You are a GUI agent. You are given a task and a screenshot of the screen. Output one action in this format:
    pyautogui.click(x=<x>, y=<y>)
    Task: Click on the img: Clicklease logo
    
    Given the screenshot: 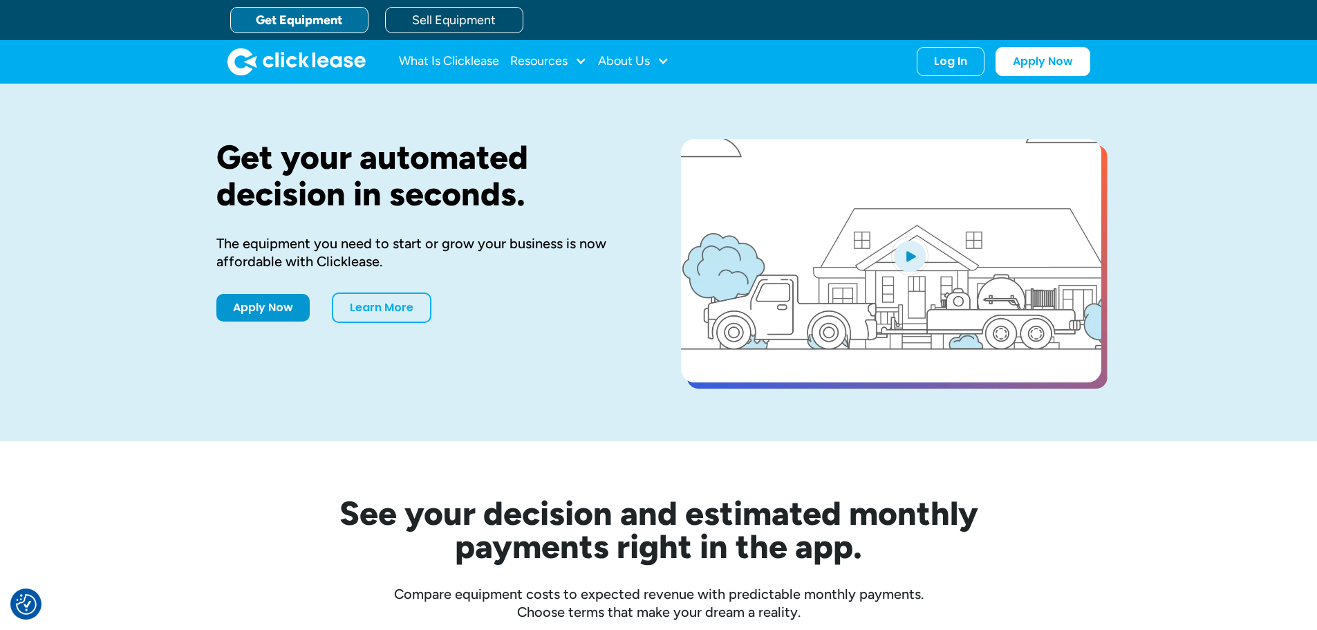 What is the action you would take?
    pyautogui.click(x=297, y=62)
    